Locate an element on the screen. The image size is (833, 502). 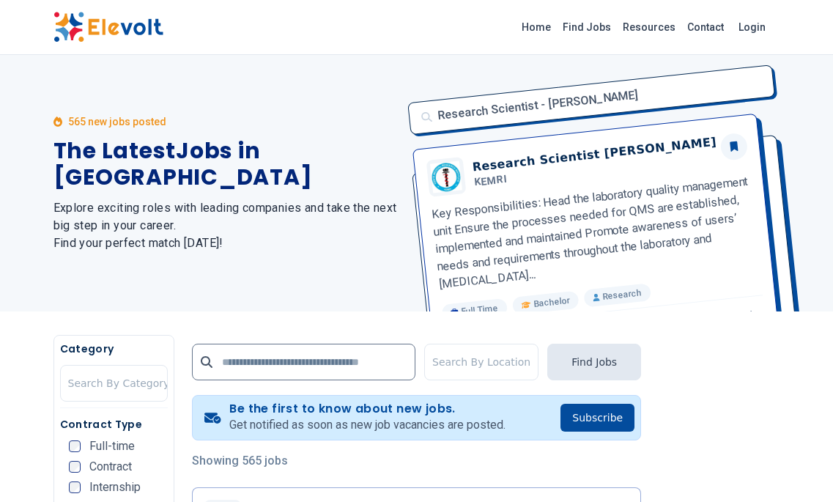
span: Full-time is located at coordinates (112, 446).